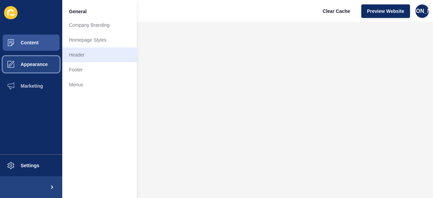 The image size is (433, 198). I want to click on a: Homepage Styles, so click(99, 40).